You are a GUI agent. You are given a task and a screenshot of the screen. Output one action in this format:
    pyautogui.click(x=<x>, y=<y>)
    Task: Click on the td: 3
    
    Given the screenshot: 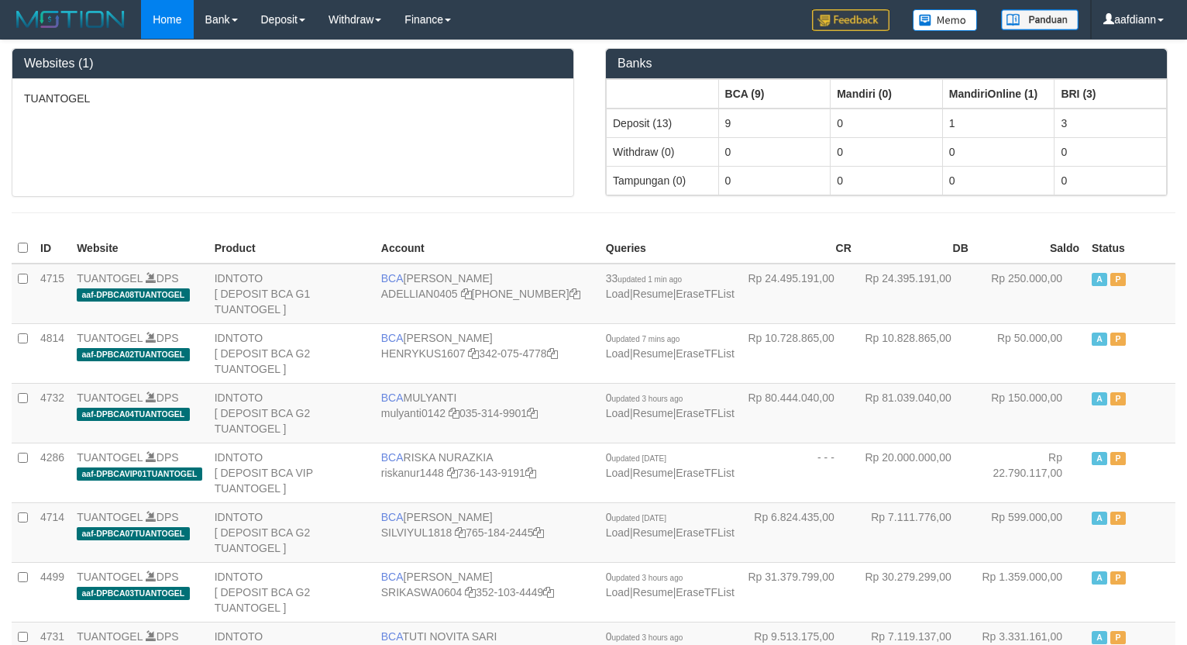 What is the action you would take?
    pyautogui.click(x=1111, y=123)
    